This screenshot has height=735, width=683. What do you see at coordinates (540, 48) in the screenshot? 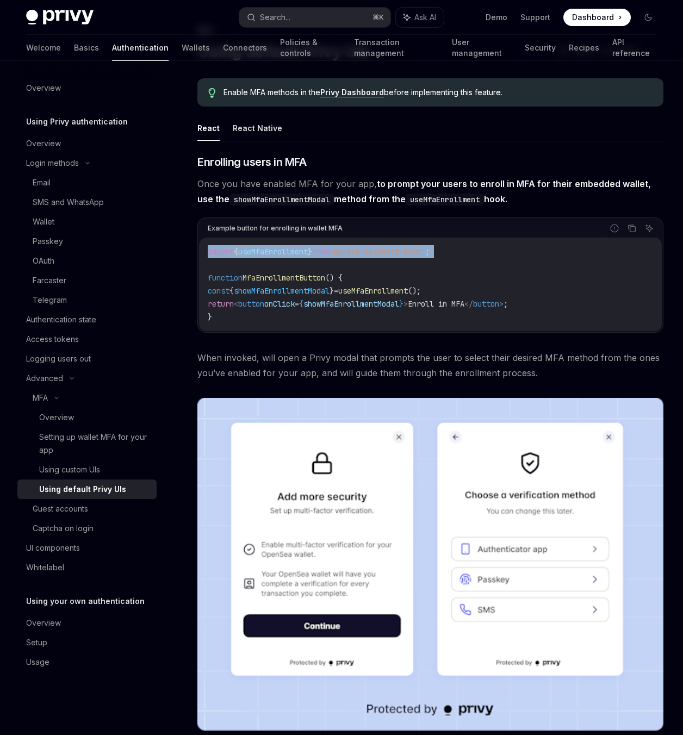
I see `a: Security` at bounding box center [540, 48].